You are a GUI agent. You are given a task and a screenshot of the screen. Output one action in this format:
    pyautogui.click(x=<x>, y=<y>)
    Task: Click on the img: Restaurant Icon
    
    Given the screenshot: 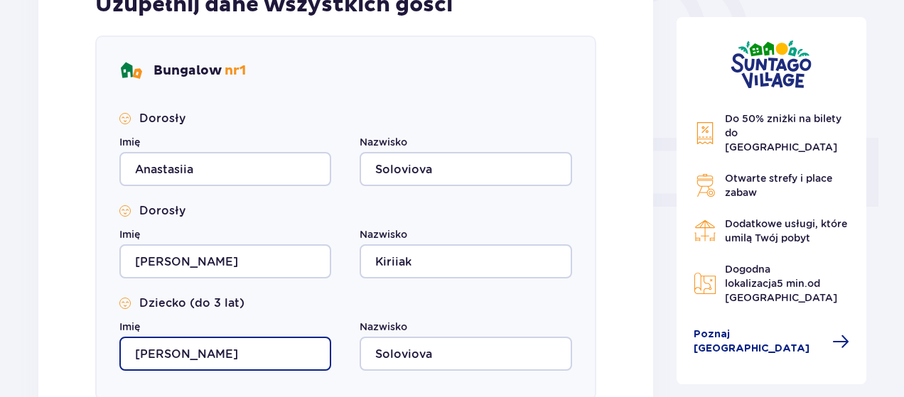 What is the action you would take?
    pyautogui.click(x=705, y=231)
    